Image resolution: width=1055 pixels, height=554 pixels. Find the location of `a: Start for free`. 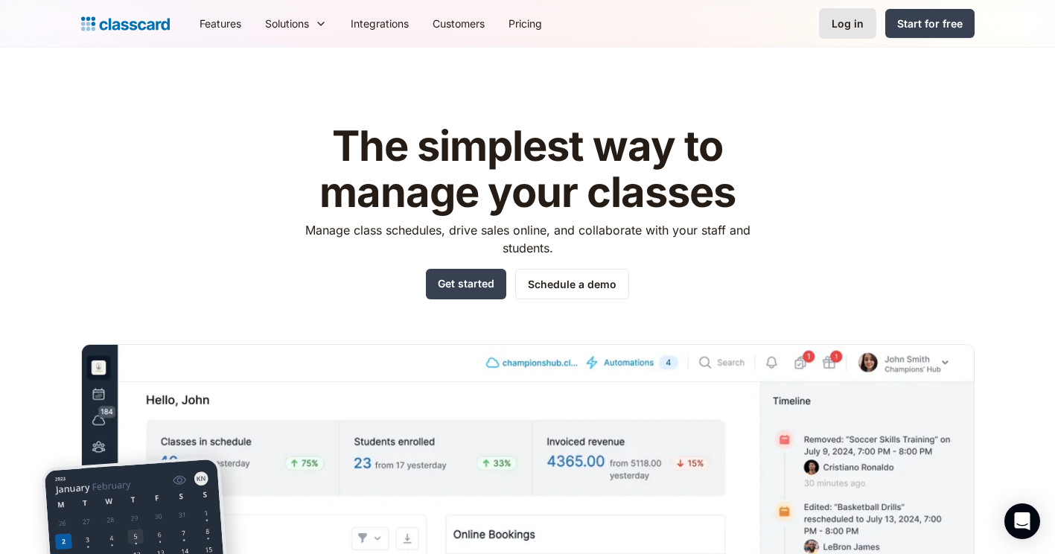

a: Start for free is located at coordinates (930, 23).